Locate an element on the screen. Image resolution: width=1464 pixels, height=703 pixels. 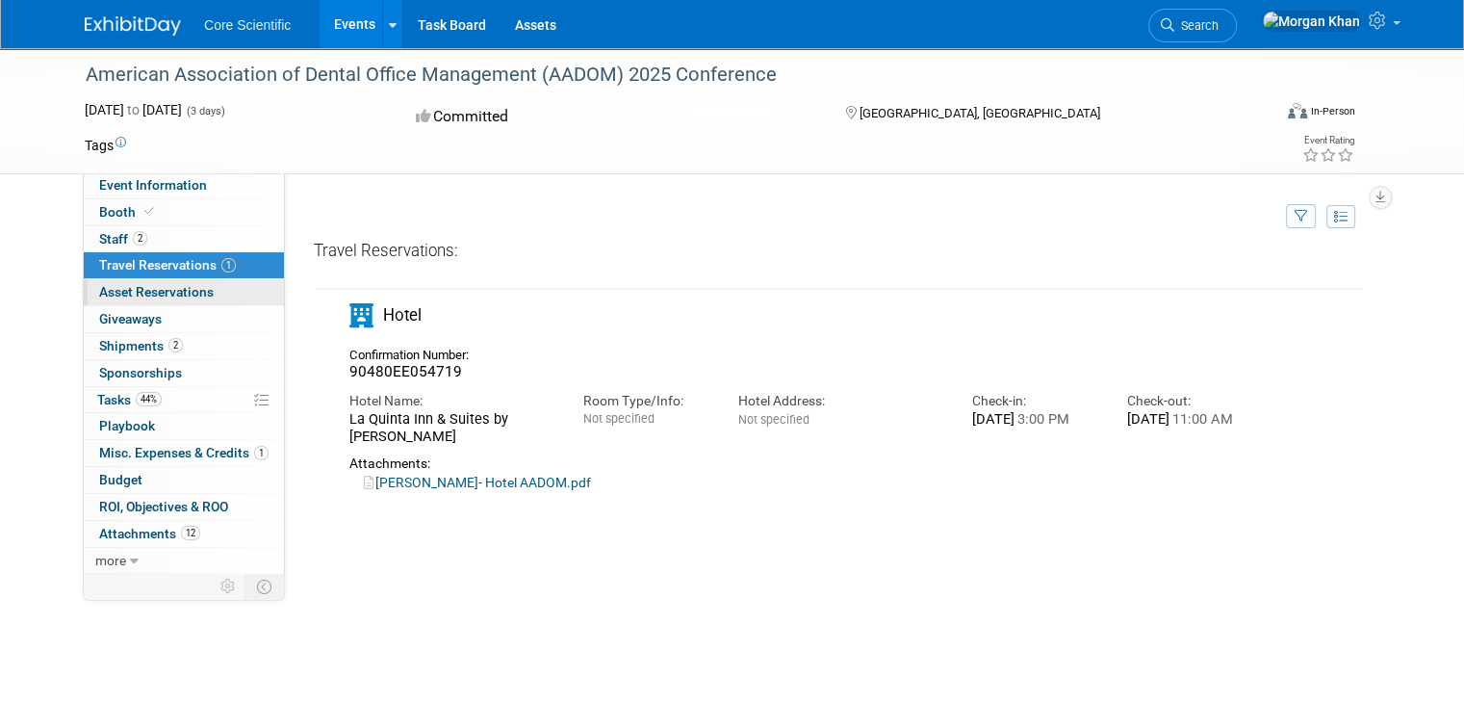
div: Room Type/Info: is located at coordinates (646, 400).